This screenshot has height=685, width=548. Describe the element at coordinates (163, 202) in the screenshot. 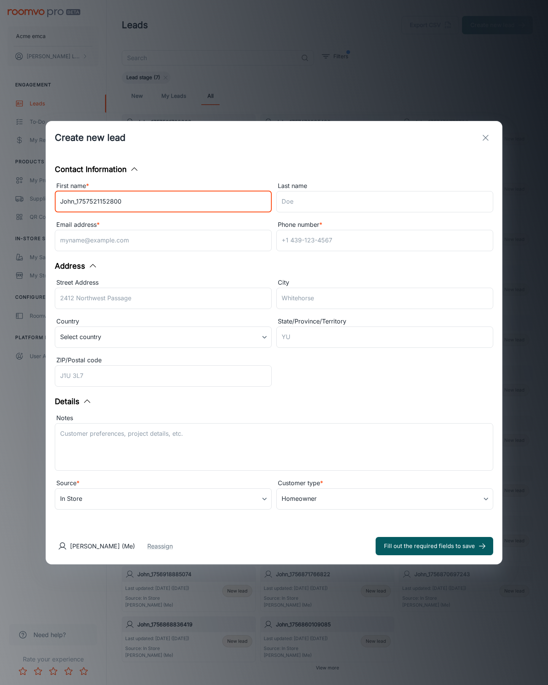

I see `input: John` at that location.